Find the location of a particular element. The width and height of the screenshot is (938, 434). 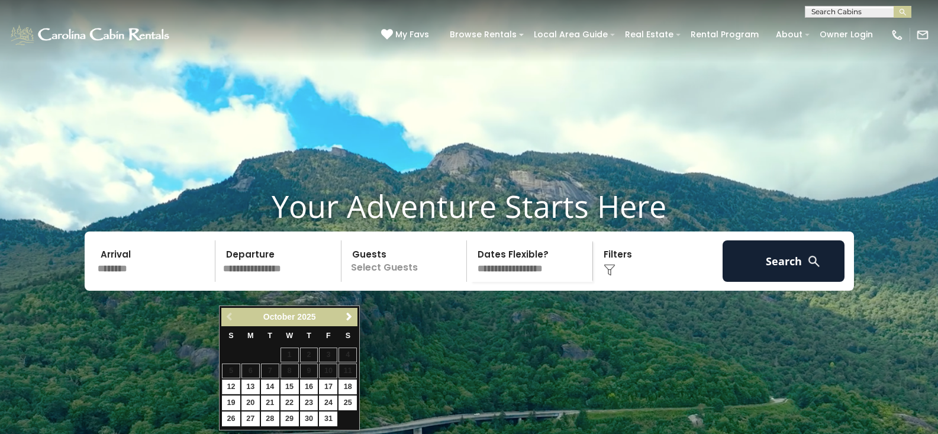

a: 30 is located at coordinates (309, 418).